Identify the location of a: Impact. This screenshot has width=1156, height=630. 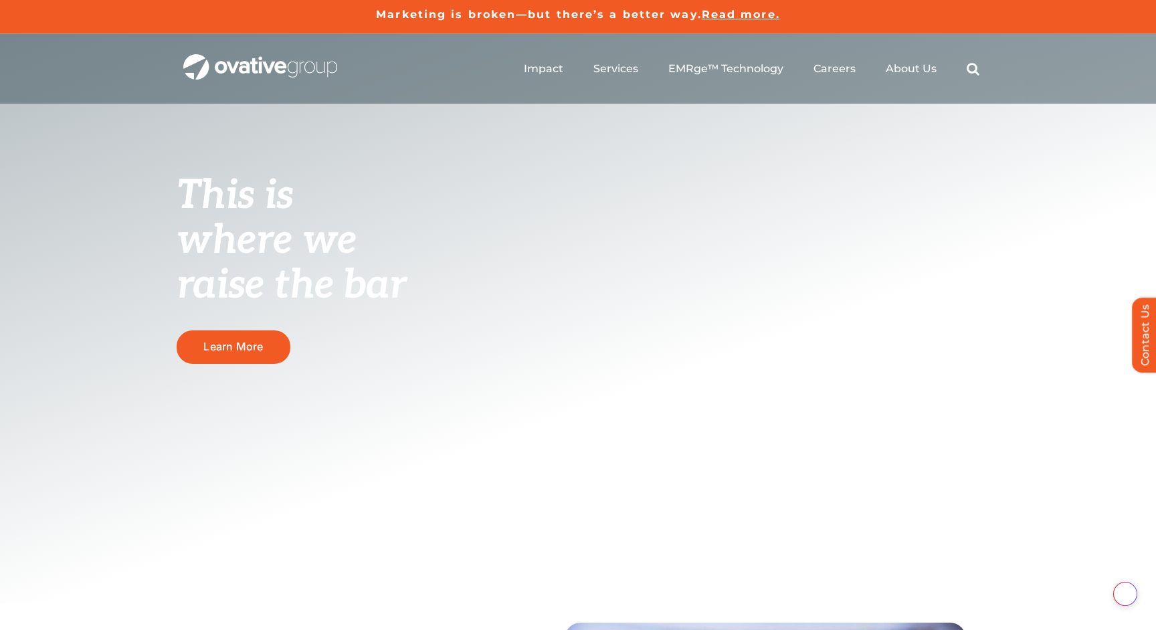
(543, 69).